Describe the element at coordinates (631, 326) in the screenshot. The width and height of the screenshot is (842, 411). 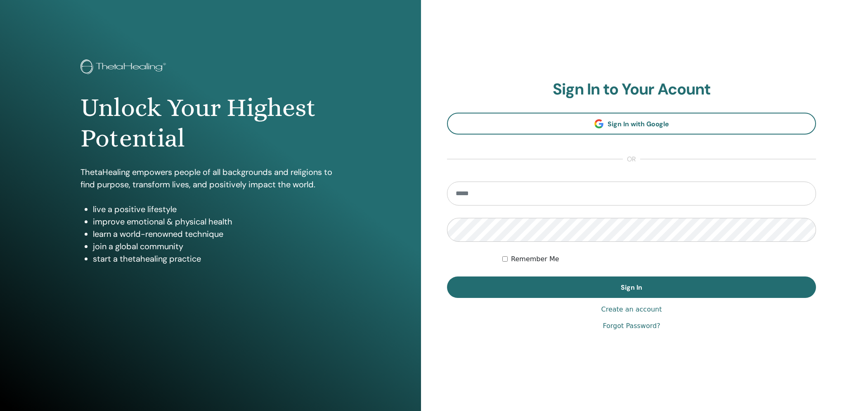
I see `a: Forgot Password?` at that location.